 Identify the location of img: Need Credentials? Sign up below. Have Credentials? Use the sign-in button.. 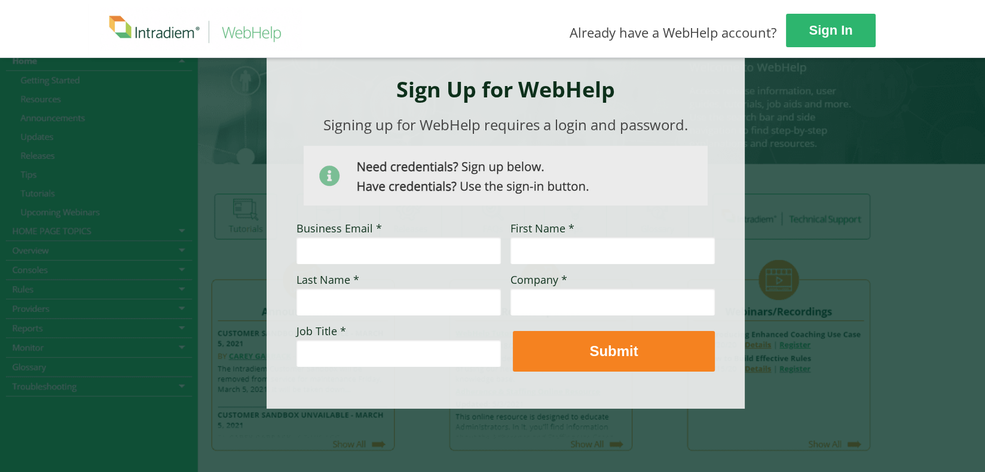
(506, 176).